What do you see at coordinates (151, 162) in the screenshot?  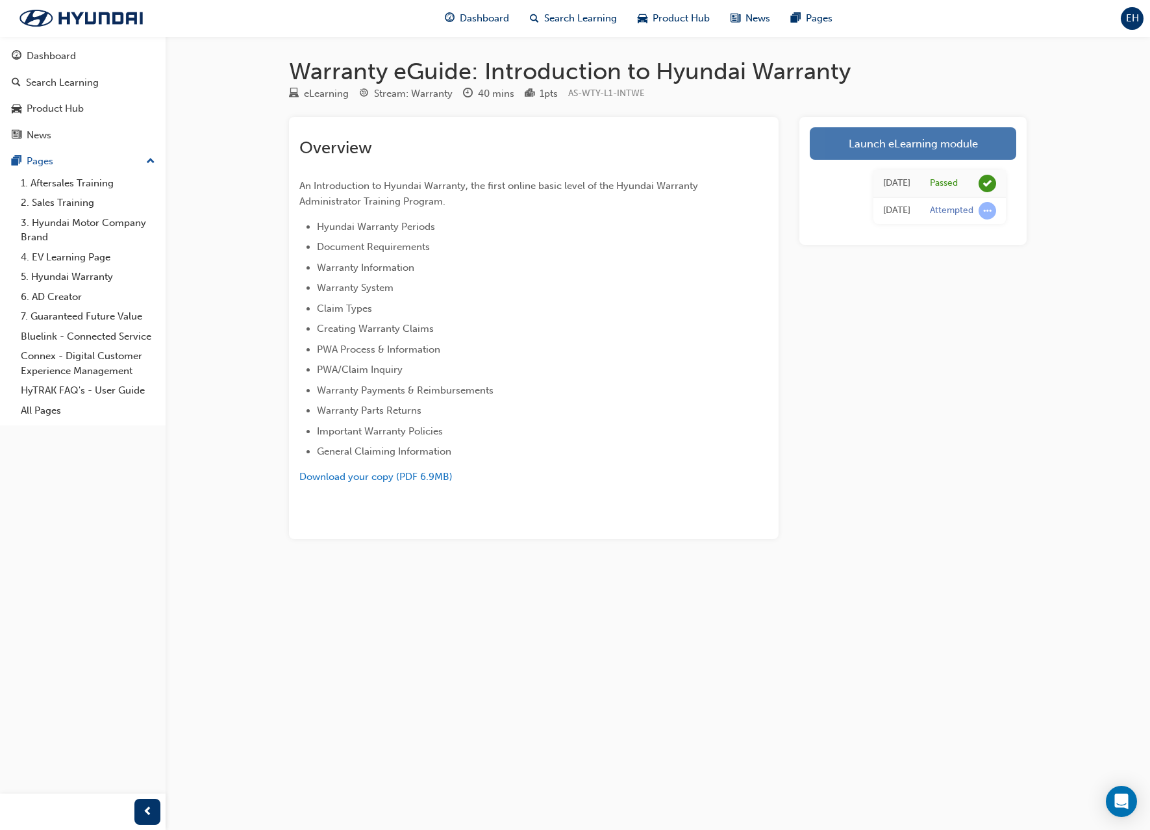 I see `span: up-icon` at bounding box center [151, 162].